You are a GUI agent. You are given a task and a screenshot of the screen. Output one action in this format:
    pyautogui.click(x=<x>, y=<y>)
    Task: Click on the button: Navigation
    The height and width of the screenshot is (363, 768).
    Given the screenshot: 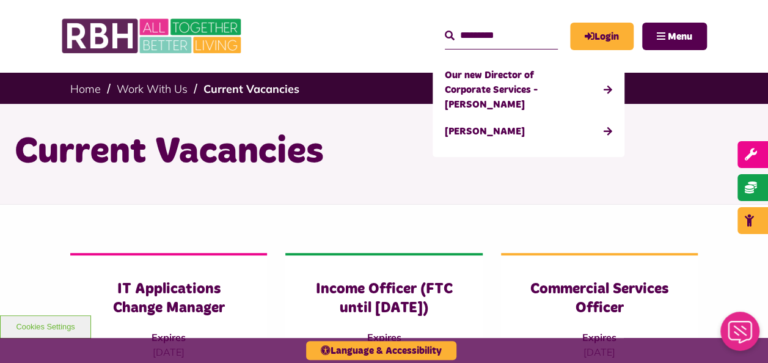 What is the action you would take?
    pyautogui.click(x=675, y=36)
    